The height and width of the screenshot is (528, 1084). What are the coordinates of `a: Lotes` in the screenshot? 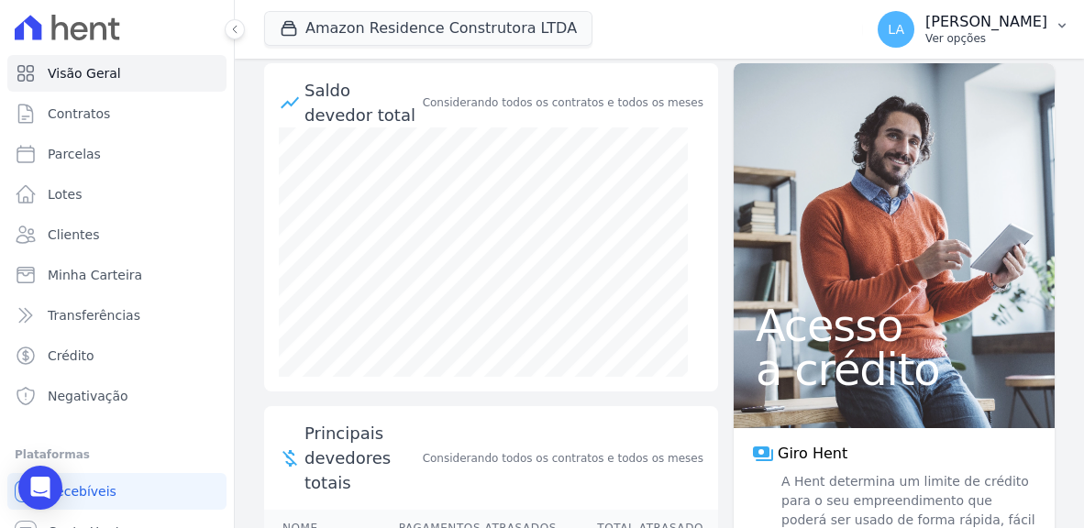 It's located at (116, 194).